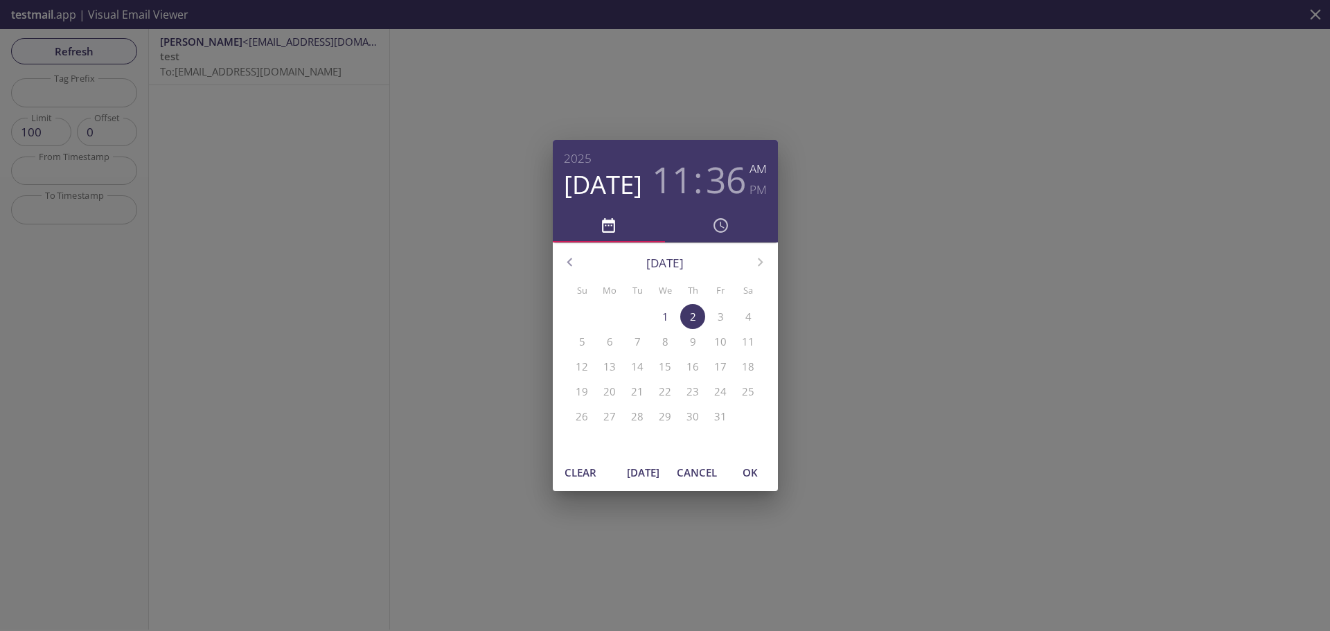  What do you see at coordinates (637, 290) in the screenshot?
I see `span: Tu` at bounding box center [637, 290].